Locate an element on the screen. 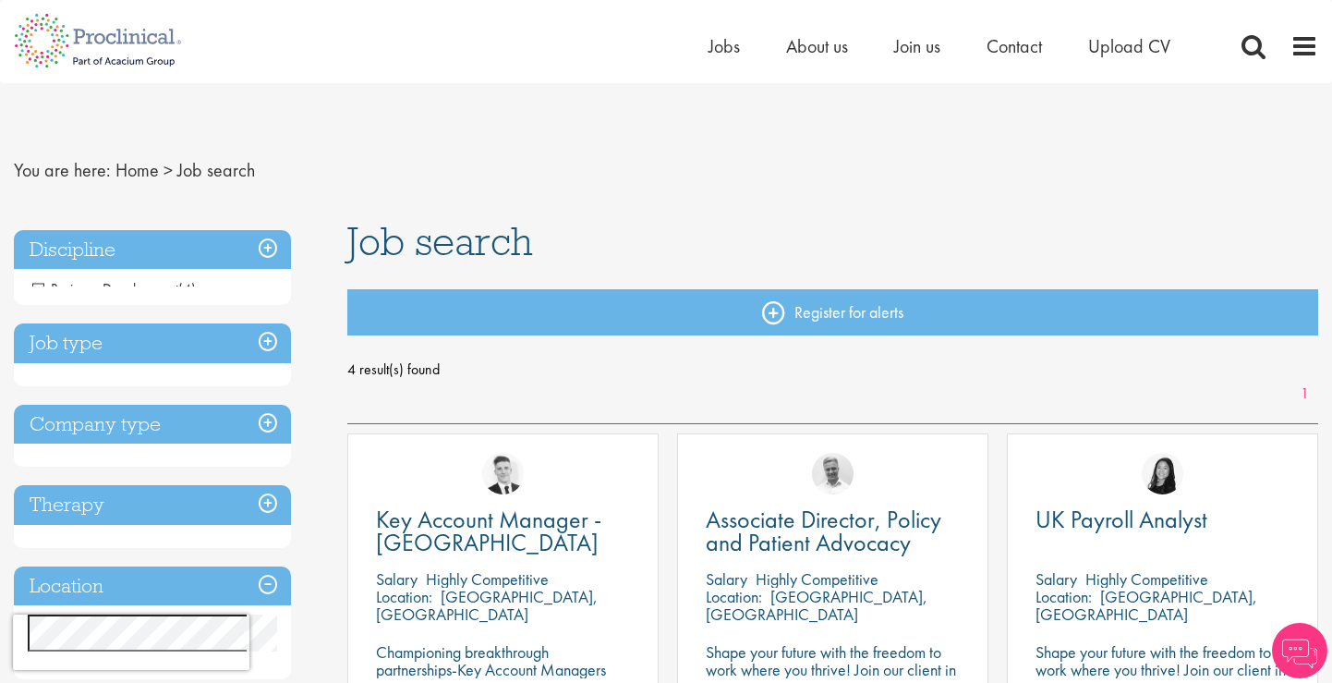 This screenshot has width=1332, height=683. a: UK Payroll Analyst is located at coordinates (1162, 519).